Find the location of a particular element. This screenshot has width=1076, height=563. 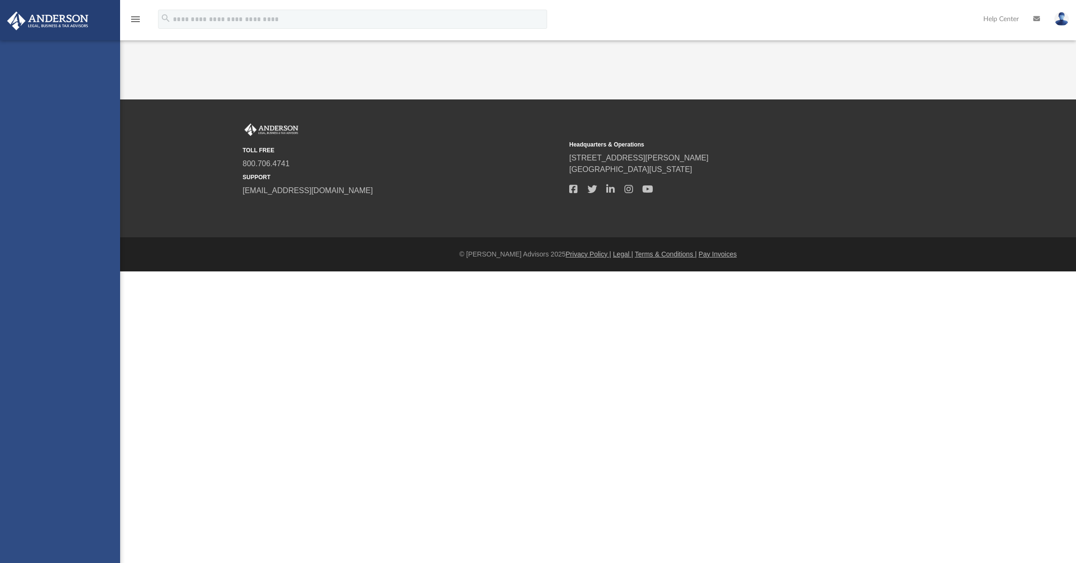

a: Legal | is located at coordinates (623, 254).